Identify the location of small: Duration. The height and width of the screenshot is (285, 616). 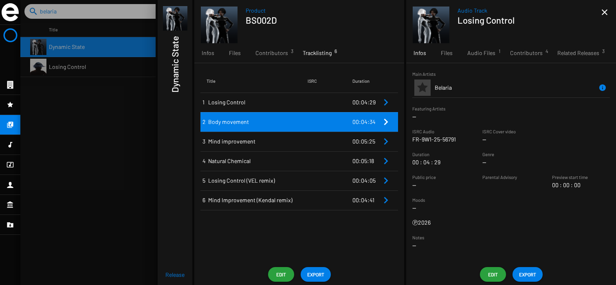
(421, 154).